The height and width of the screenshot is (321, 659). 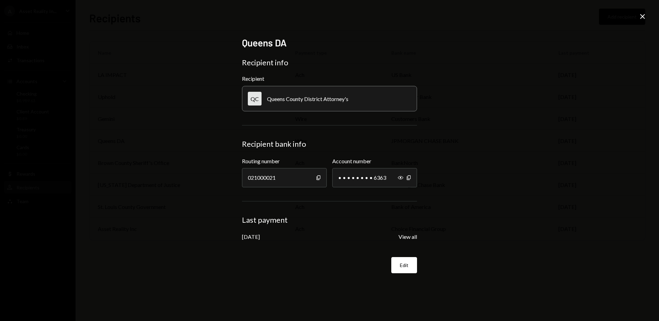 What do you see at coordinates (255, 99) in the screenshot?
I see `div: QC` at bounding box center [255, 99].